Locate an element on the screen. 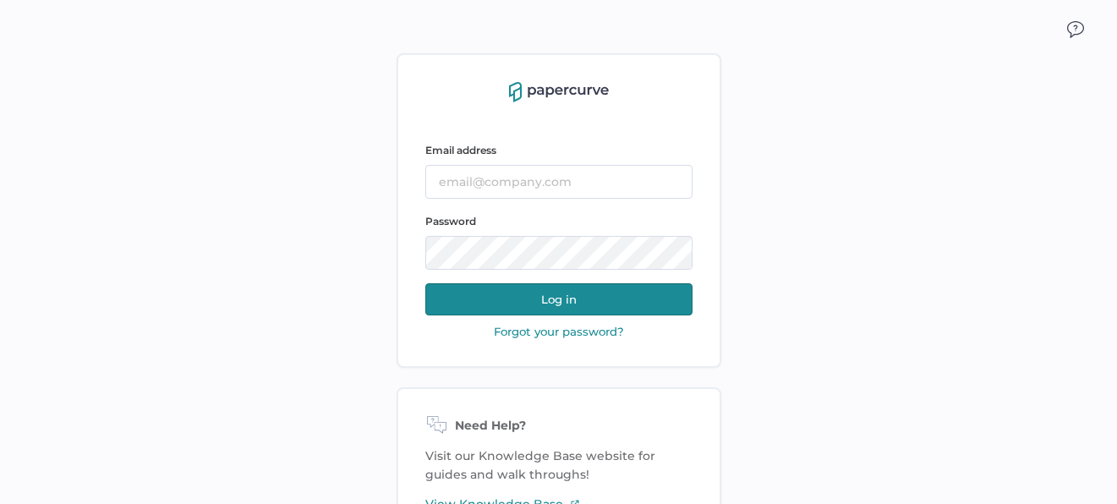 Image resolution: width=1117 pixels, height=504 pixels. span: Email address is located at coordinates (461, 150).